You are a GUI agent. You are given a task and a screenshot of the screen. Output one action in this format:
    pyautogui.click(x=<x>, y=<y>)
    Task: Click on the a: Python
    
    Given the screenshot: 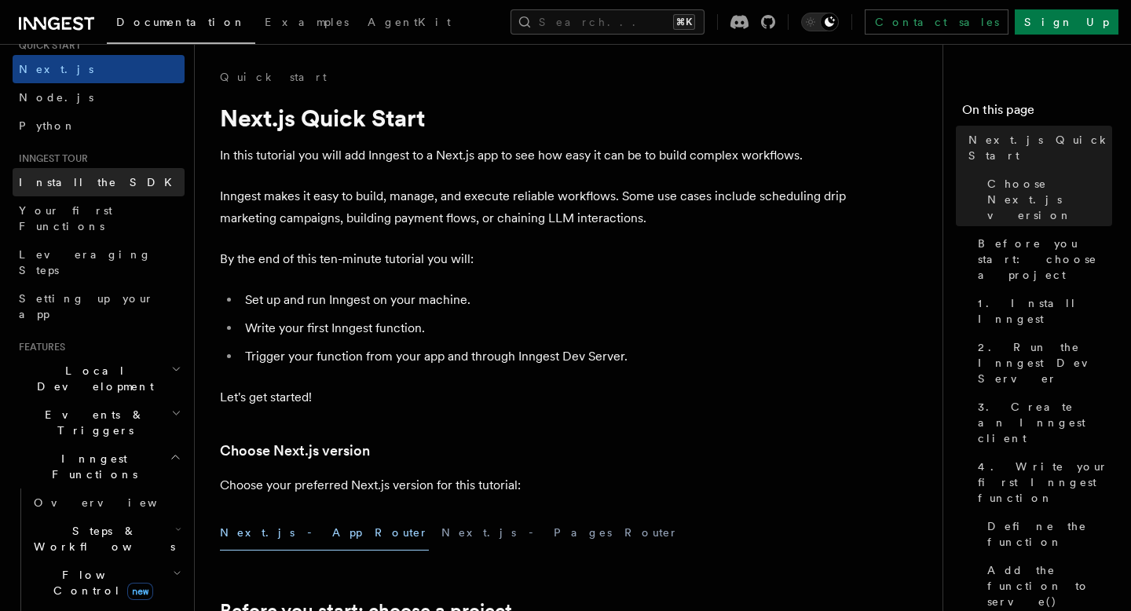 What is the action you would take?
    pyautogui.click(x=98, y=126)
    